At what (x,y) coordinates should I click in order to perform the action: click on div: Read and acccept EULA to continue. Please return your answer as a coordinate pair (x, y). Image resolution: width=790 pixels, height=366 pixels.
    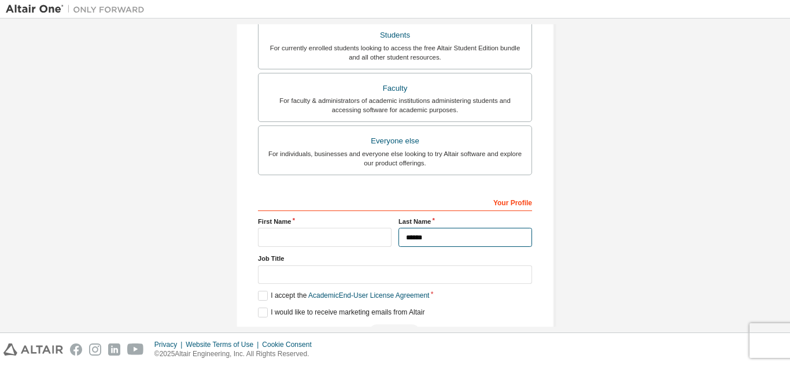
    Looking at the image, I should click on (395, 333).